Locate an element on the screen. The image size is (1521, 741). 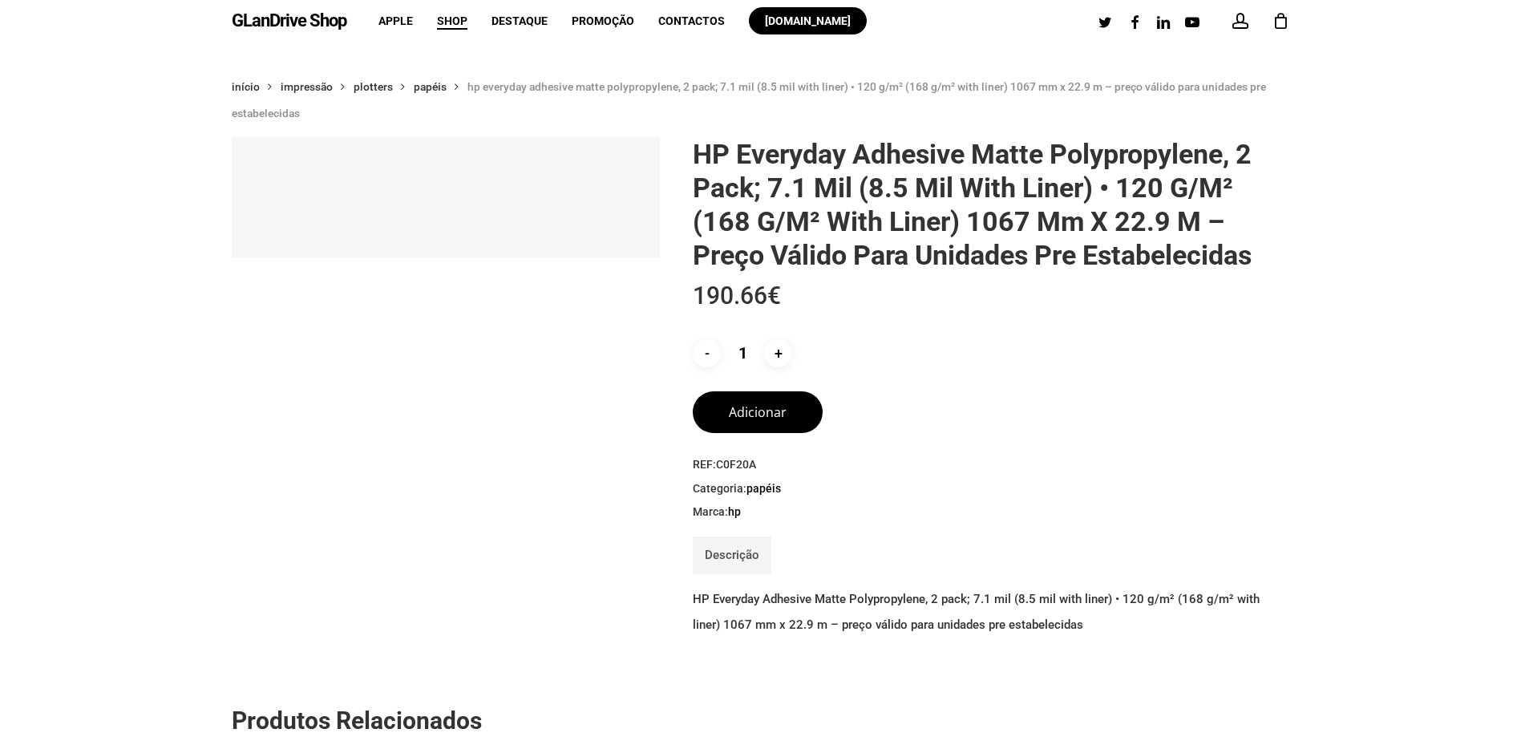
a: HP is located at coordinates (734, 511).